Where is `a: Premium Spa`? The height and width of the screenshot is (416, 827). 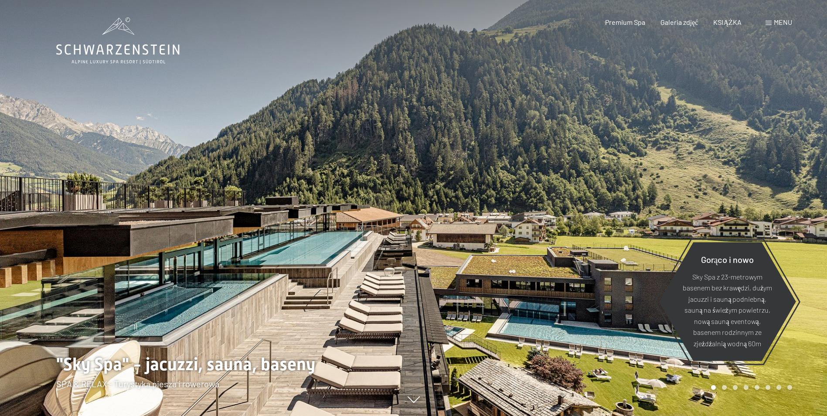
a: Premium Spa is located at coordinates (625, 22).